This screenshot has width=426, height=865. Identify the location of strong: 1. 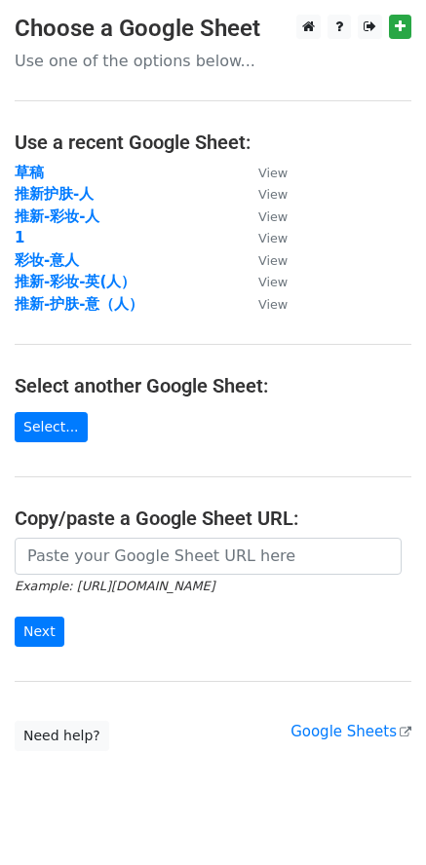
(19, 238).